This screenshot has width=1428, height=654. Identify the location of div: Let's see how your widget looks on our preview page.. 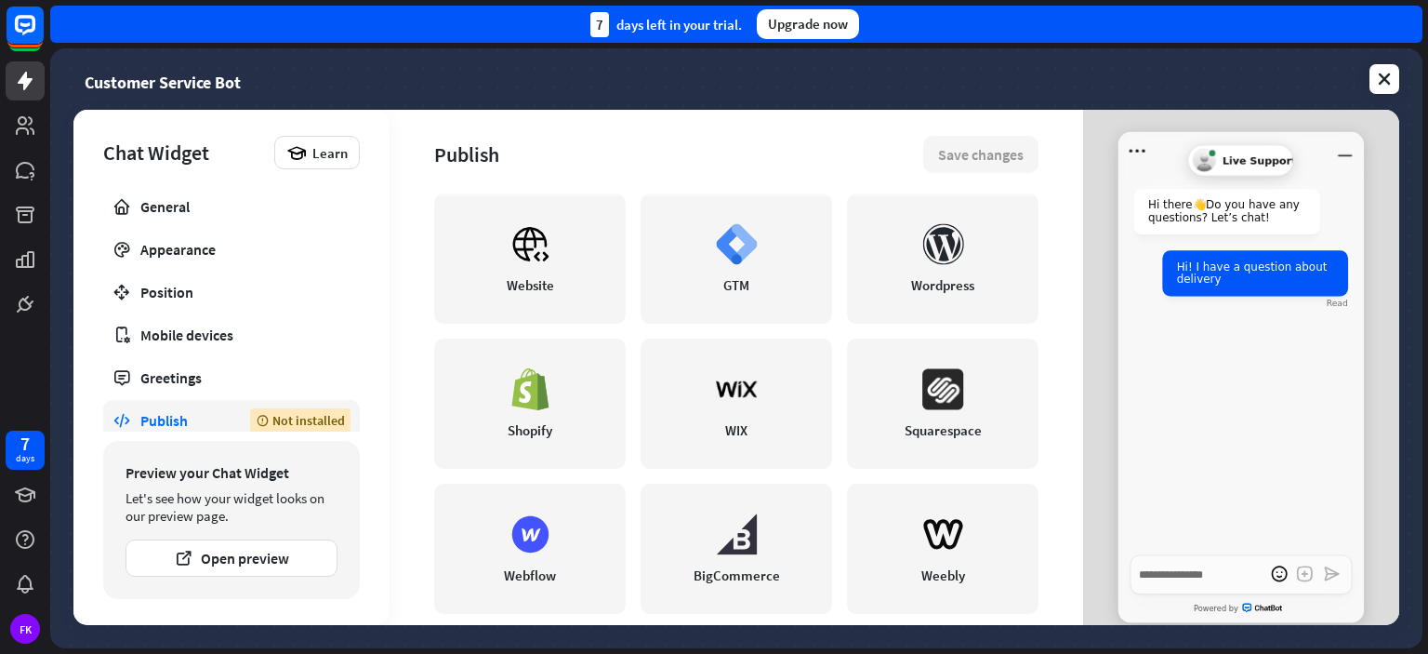
(232, 507).